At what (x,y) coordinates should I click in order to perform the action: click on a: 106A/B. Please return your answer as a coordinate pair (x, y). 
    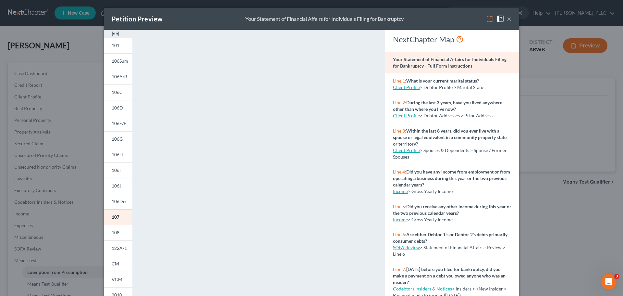
    Looking at the image, I should click on (118, 77).